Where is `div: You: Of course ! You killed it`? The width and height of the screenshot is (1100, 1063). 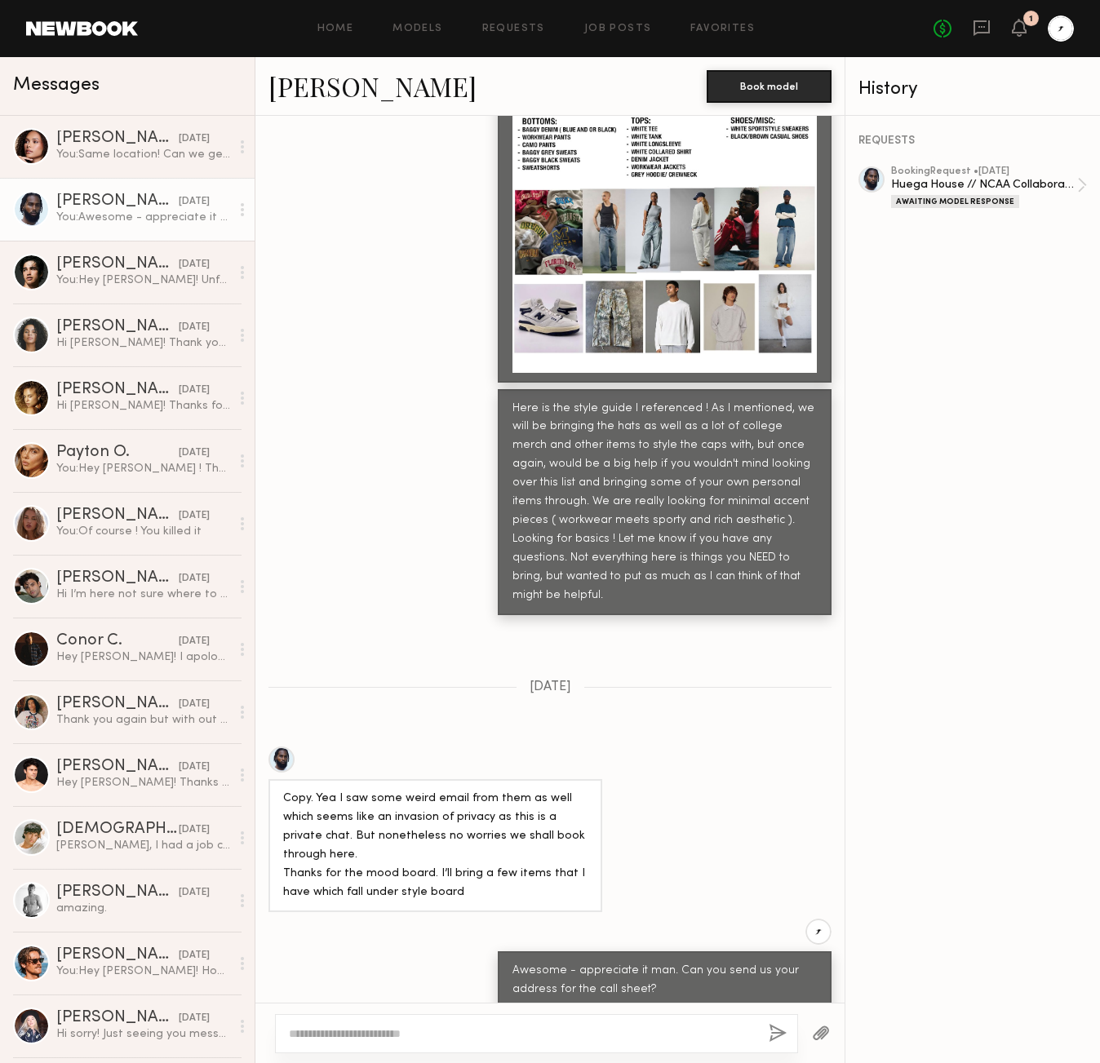
div: You: Of course ! You killed it is located at coordinates (143, 531).